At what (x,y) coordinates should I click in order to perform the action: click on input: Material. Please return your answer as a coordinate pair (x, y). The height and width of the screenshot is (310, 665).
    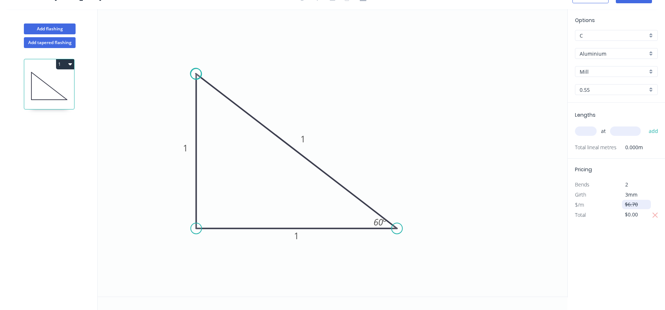
    Looking at the image, I should click on (613, 53).